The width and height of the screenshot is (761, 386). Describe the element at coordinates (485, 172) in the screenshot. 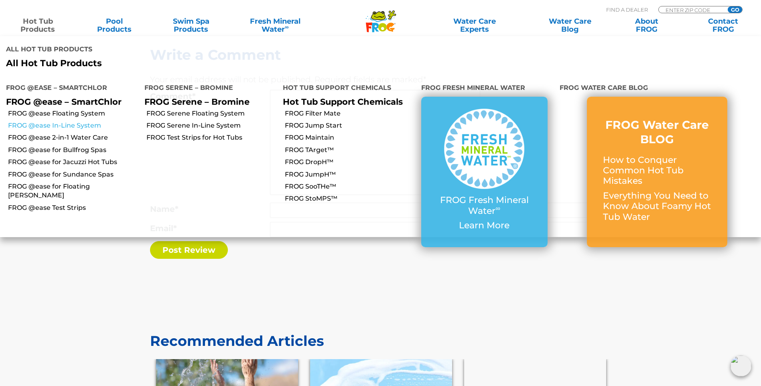

I see `a: FROG Fresh Mineral Water∞ Learn More` at that location.